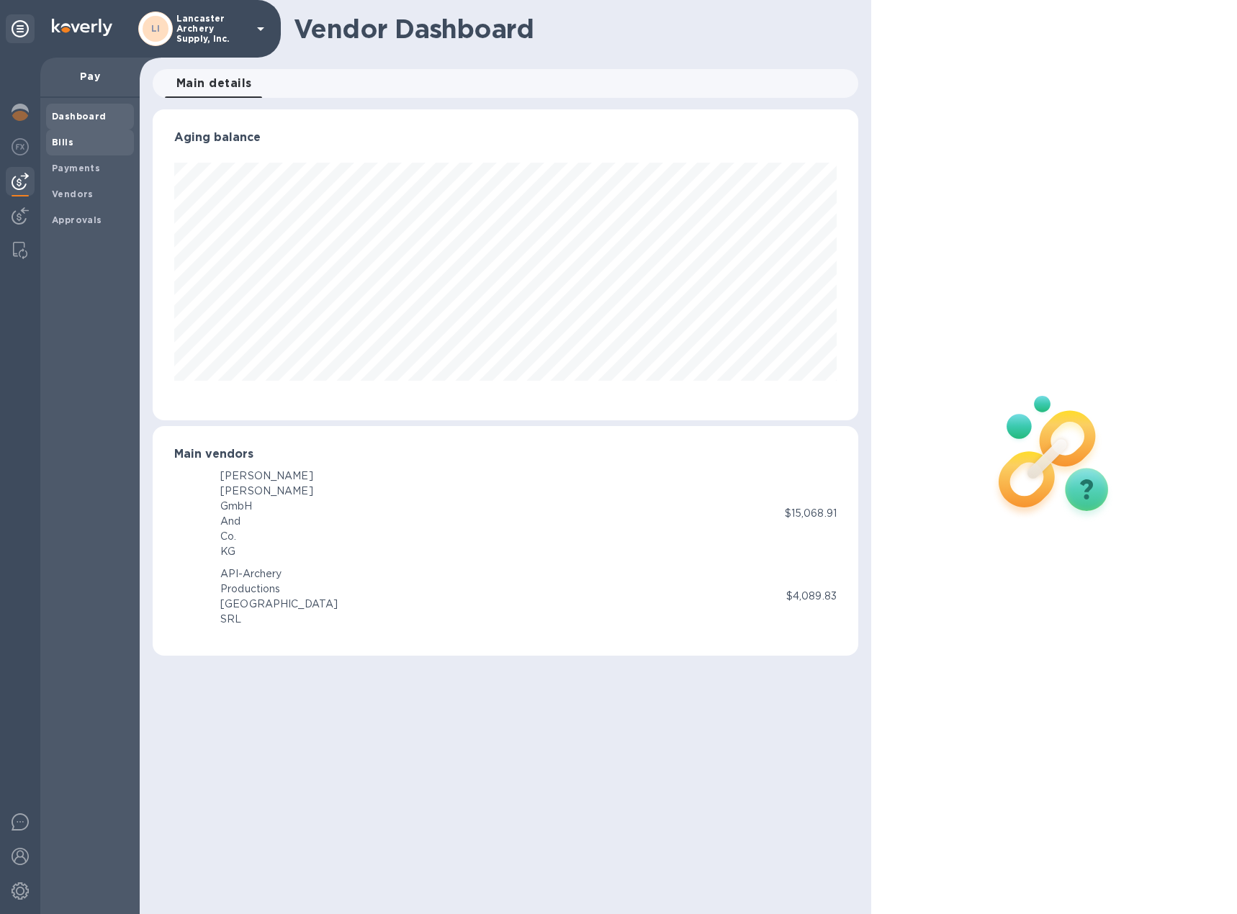 The image size is (1237, 914). I want to click on p: Lancaster Archery Supply, Inc., so click(212, 29).